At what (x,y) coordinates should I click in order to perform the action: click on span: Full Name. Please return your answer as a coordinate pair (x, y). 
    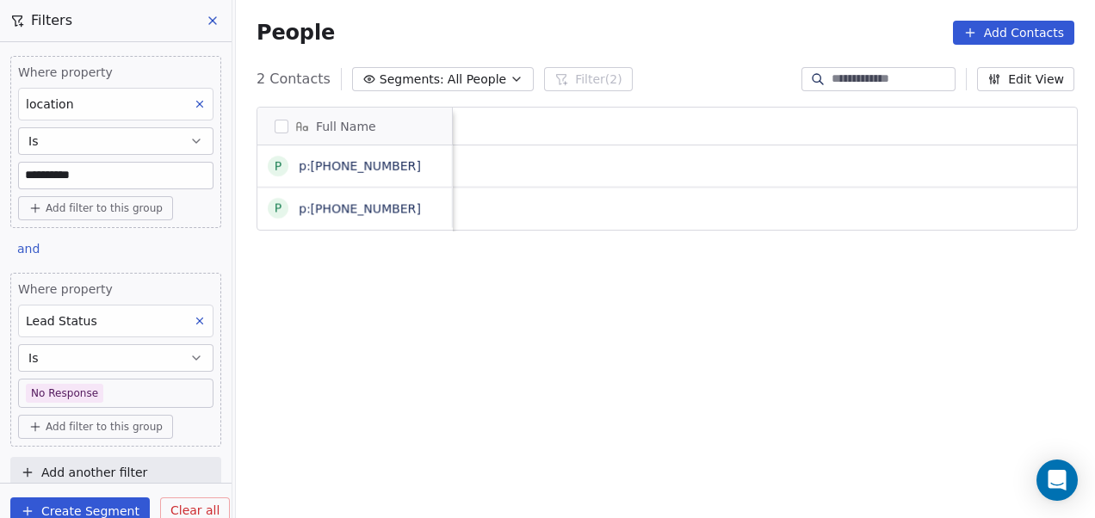
    Looking at the image, I should click on (346, 127).